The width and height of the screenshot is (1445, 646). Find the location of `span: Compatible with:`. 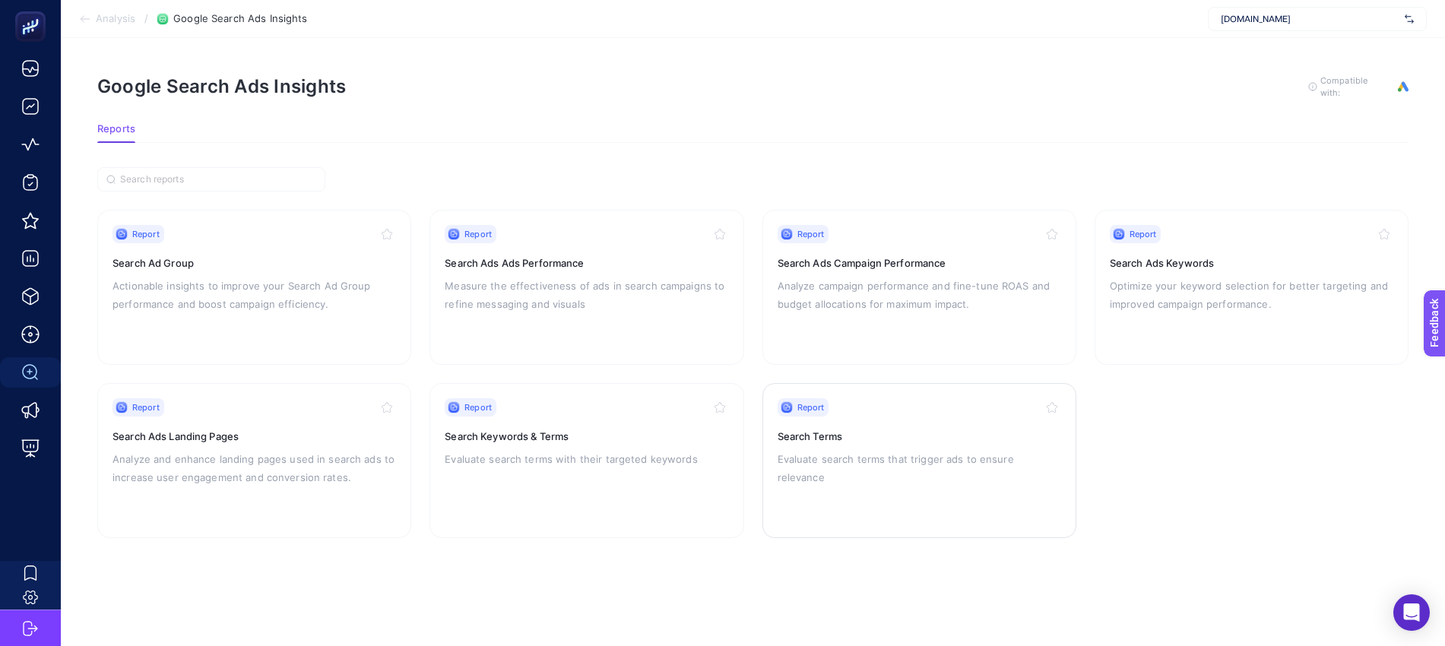

span: Compatible with: is located at coordinates (1354, 87).